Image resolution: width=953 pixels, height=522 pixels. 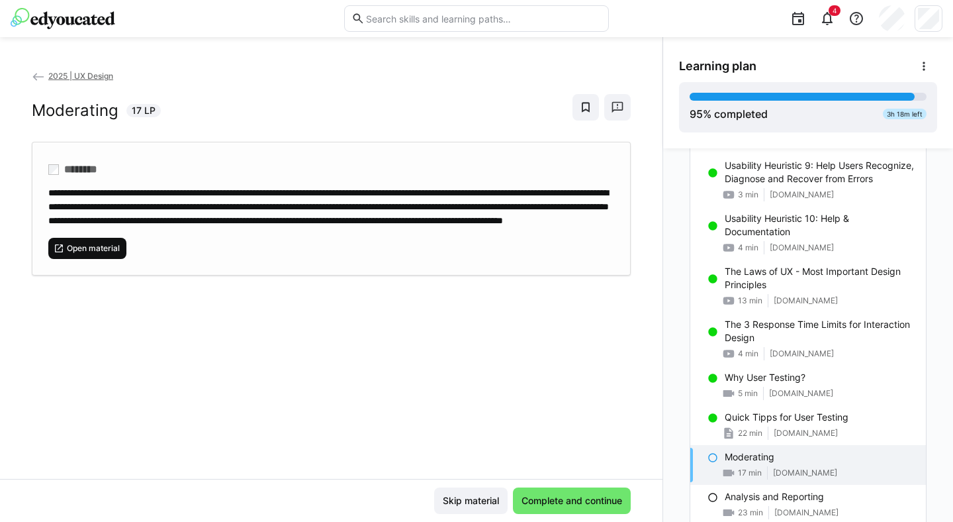 I want to click on span: 2025 | UX Design, so click(x=81, y=75).